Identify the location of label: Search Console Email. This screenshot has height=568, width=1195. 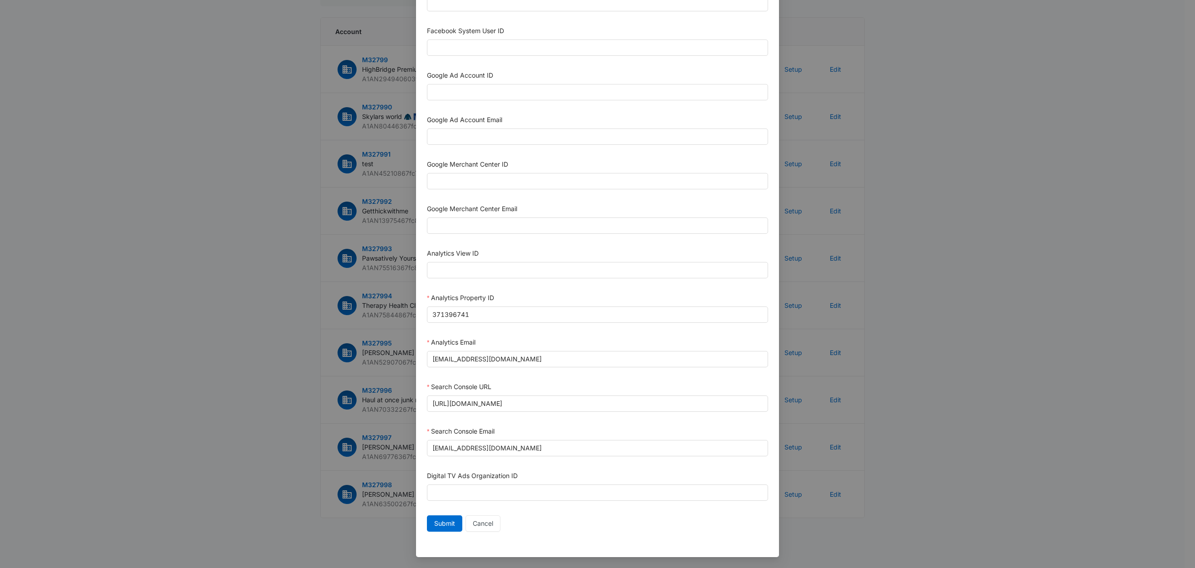
(461, 431).